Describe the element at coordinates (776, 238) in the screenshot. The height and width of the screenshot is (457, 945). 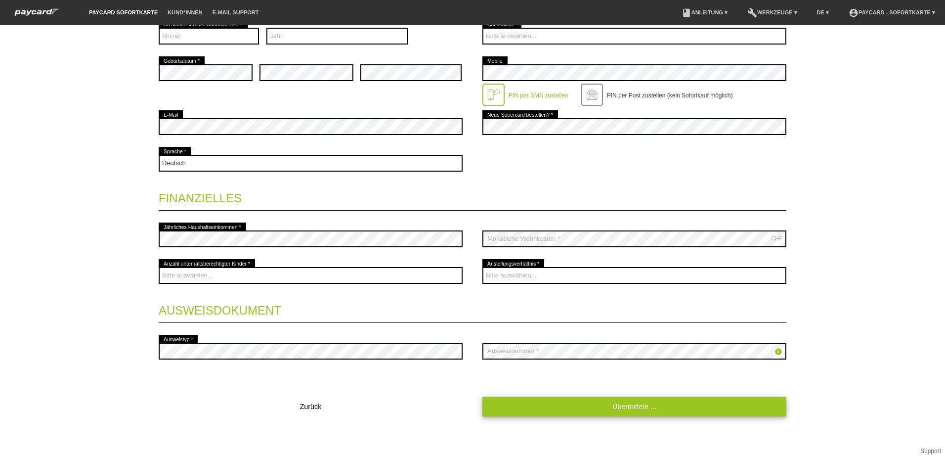
I see `div: CHF` at that location.